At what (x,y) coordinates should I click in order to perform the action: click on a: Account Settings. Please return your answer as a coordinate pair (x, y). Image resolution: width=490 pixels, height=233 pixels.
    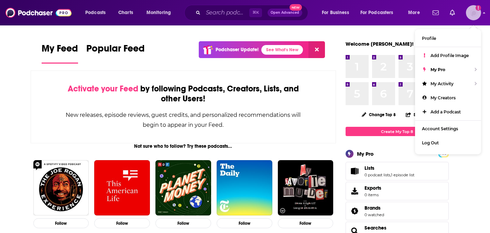
    Looking at the image, I should click on (448, 129).